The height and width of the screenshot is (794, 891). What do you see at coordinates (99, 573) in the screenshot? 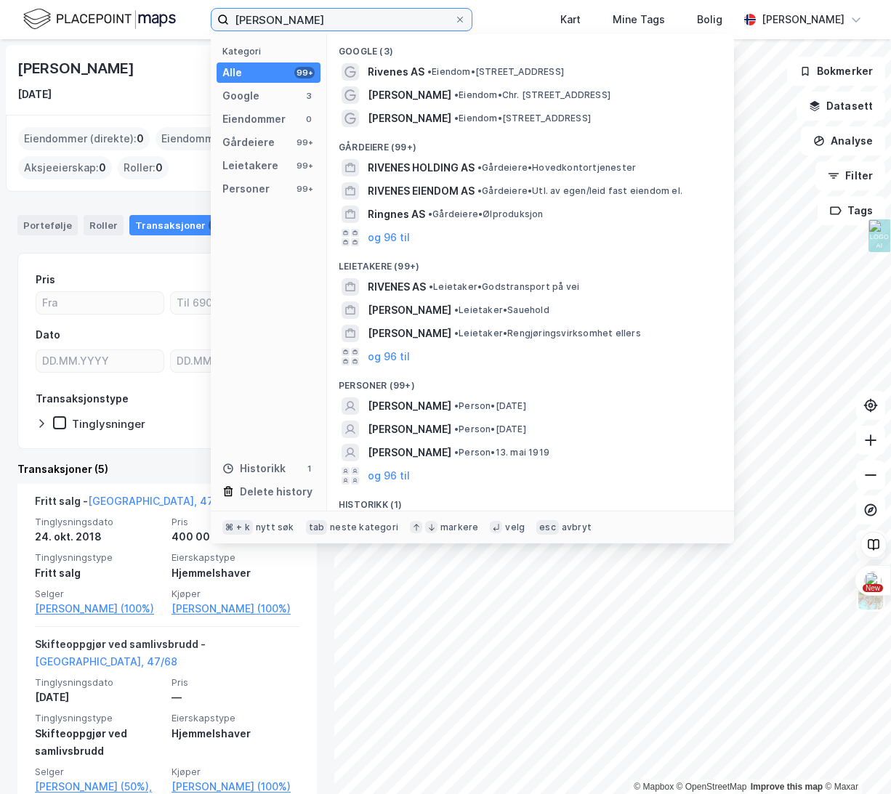
I see `div: Fritt salg` at bounding box center [99, 573].